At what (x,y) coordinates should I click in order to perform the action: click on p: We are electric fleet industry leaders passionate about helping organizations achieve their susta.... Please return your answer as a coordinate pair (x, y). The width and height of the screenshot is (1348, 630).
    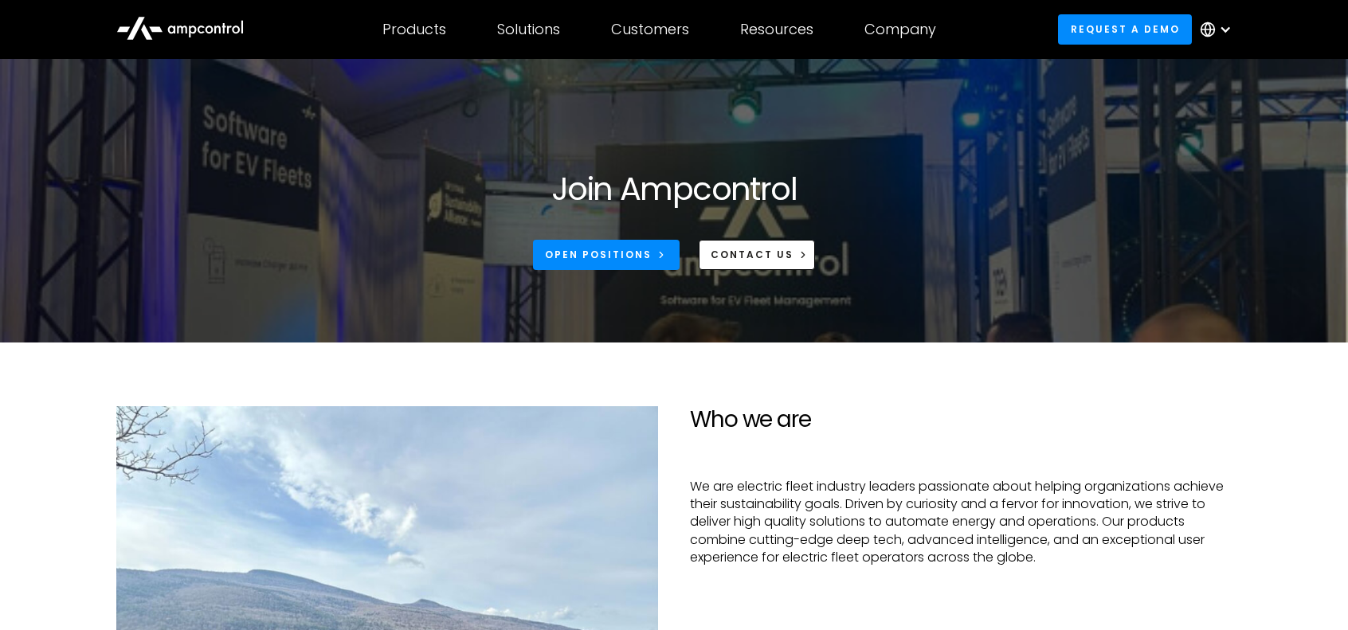
    Looking at the image, I should click on (961, 523).